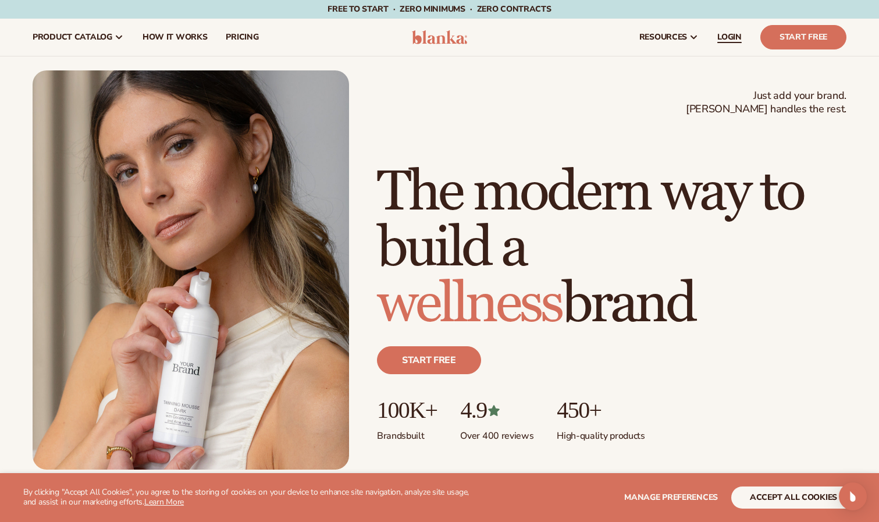 This screenshot has width=879, height=522. I want to click on a: resources, so click(669, 37).